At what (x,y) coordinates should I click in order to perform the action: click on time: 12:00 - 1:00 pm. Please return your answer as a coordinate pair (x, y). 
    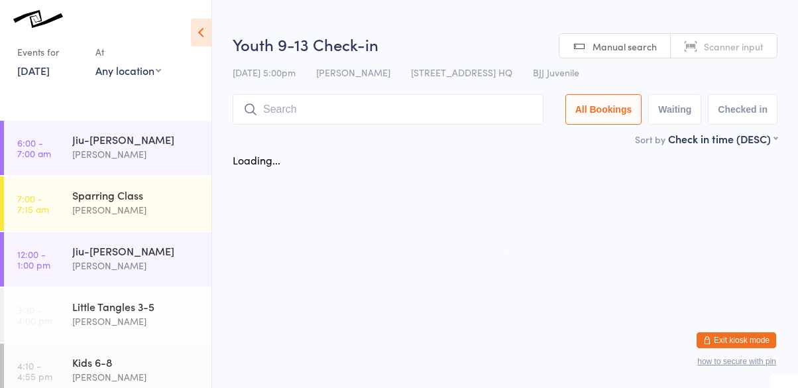
    Looking at the image, I should click on (34, 259).